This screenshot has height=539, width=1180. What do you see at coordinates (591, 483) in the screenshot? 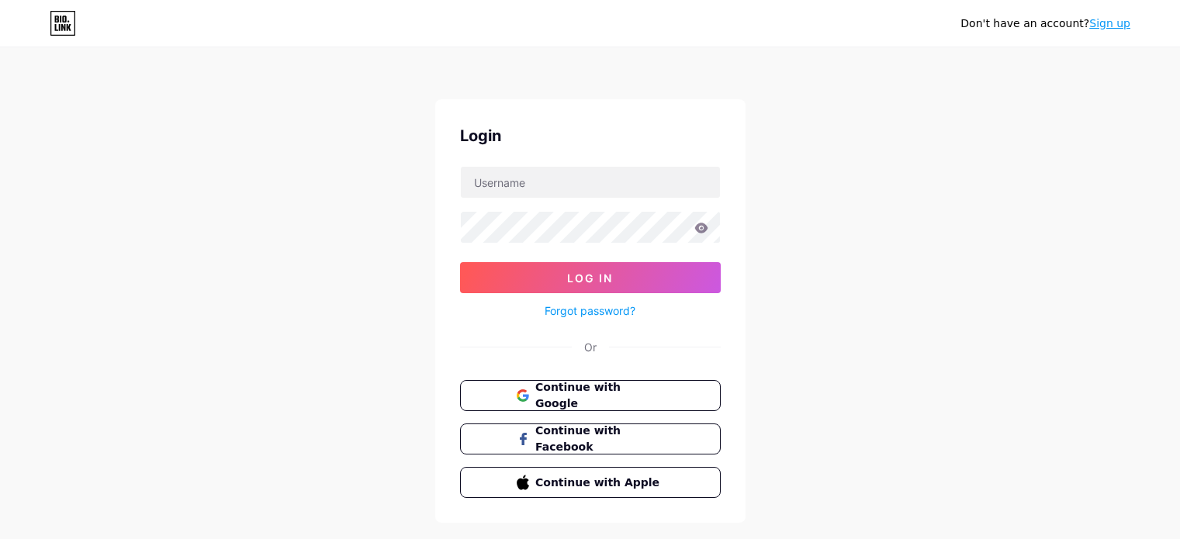
I see `a: Continue with Apple` at bounding box center [591, 483].